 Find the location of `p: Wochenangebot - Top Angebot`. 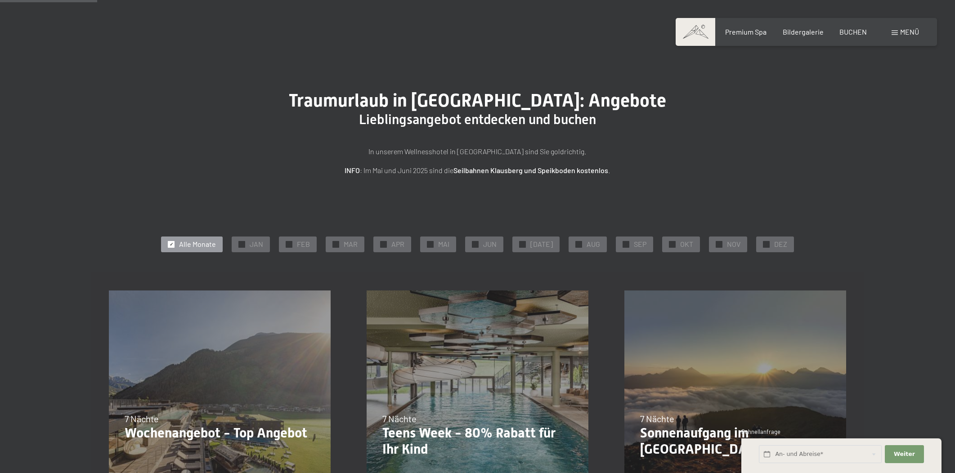

p: Wochenangebot - Top Angebot is located at coordinates (219, 433).